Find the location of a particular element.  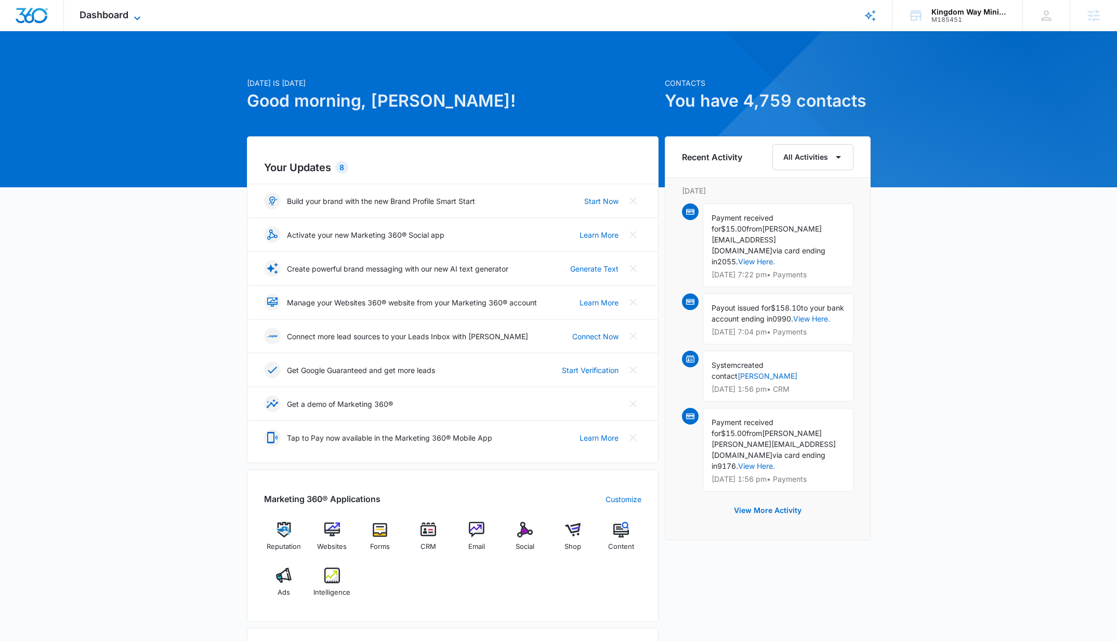

span: Forms is located at coordinates (380, 547).